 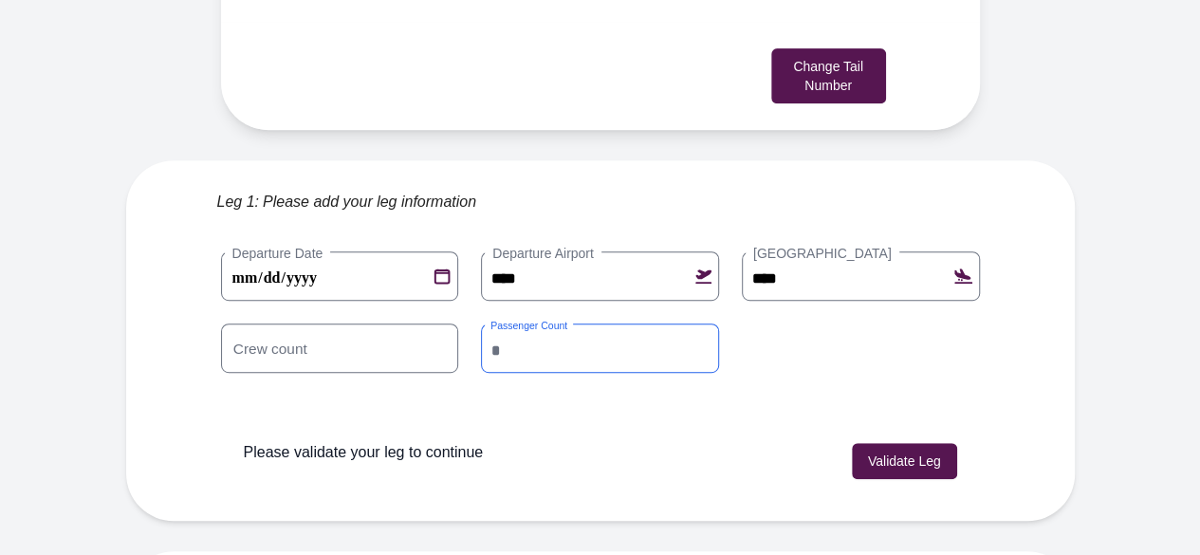 I want to click on button: Validate Leg, so click(x=904, y=461).